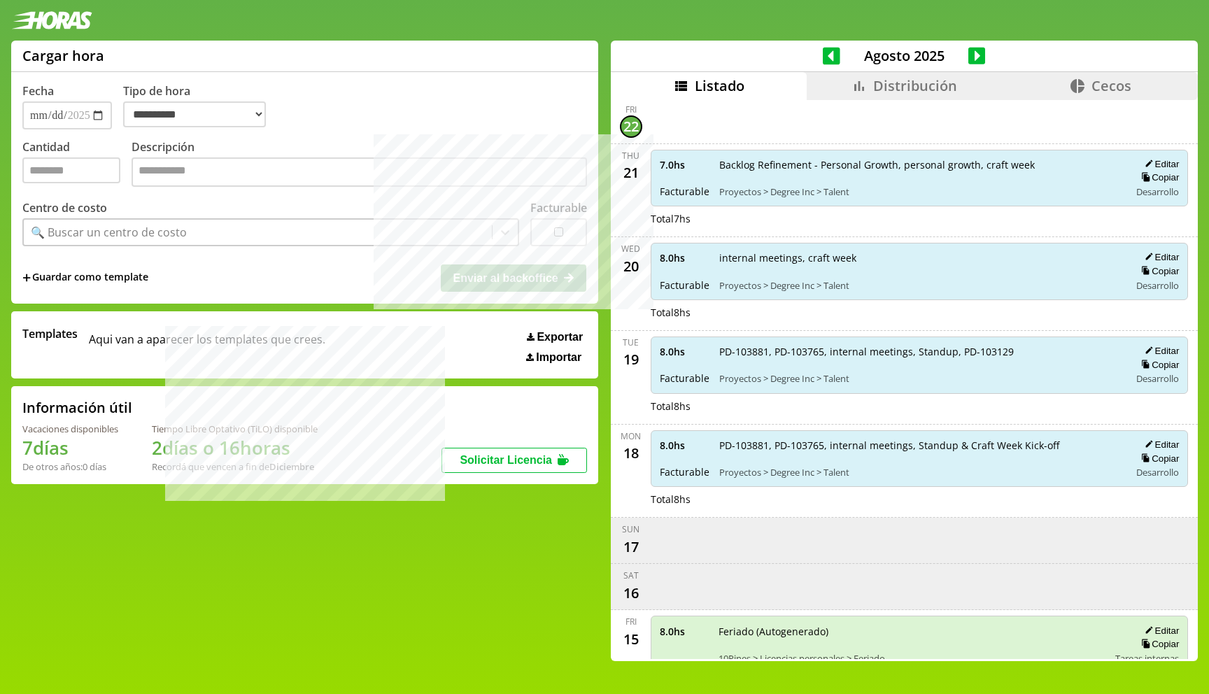 This screenshot has height=694, width=1209. I want to click on span: Templates, so click(50, 334).